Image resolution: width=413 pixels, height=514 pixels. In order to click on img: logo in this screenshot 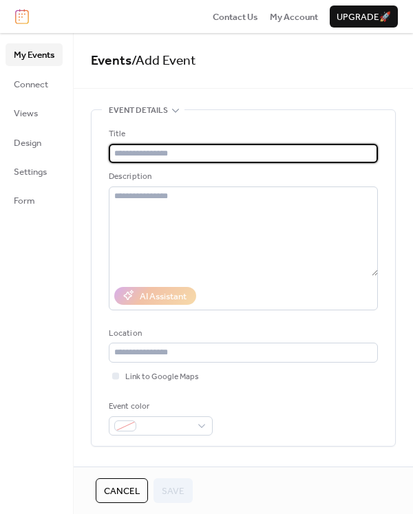, I will do `click(22, 17)`.